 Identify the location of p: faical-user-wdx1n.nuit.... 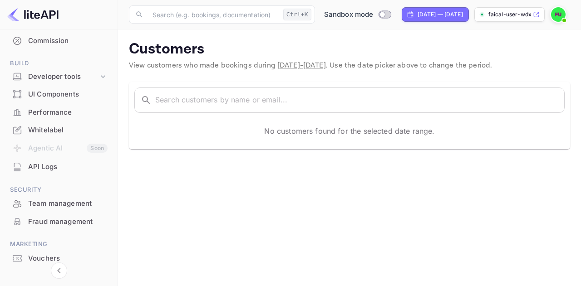
(509, 15).